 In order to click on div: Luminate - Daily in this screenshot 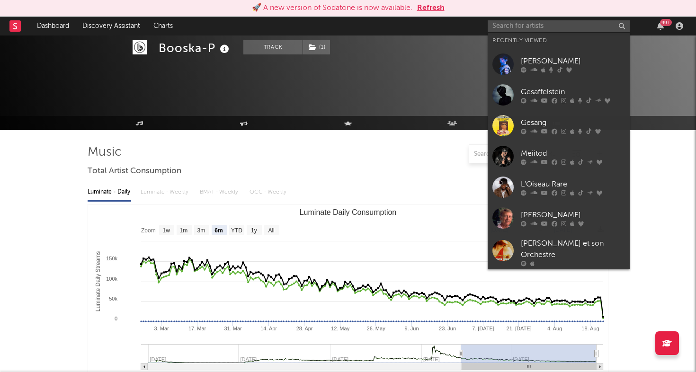, I will do `click(109, 192)`.